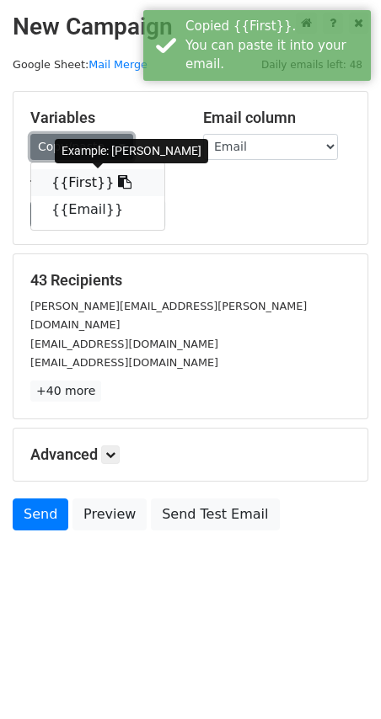 The height and width of the screenshot is (719, 381). What do you see at coordinates (40, 514) in the screenshot?
I see `a: Send` at bounding box center [40, 514].